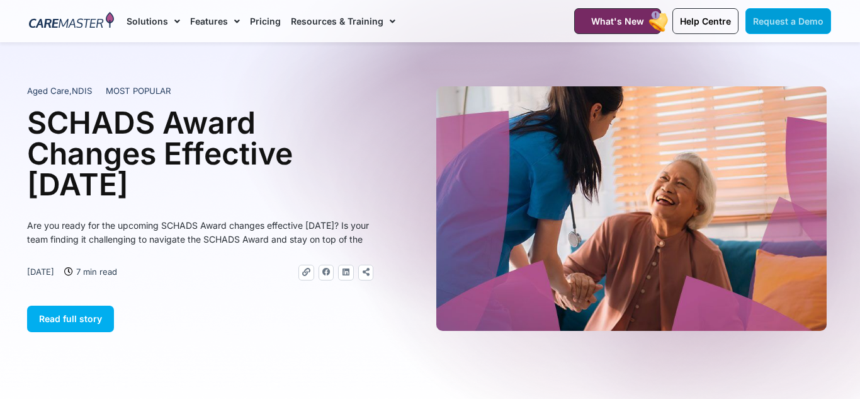 The height and width of the screenshot is (399, 860). What do you see at coordinates (705, 21) in the screenshot?
I see `span: Help Centre` at bounding box center [705, 21].